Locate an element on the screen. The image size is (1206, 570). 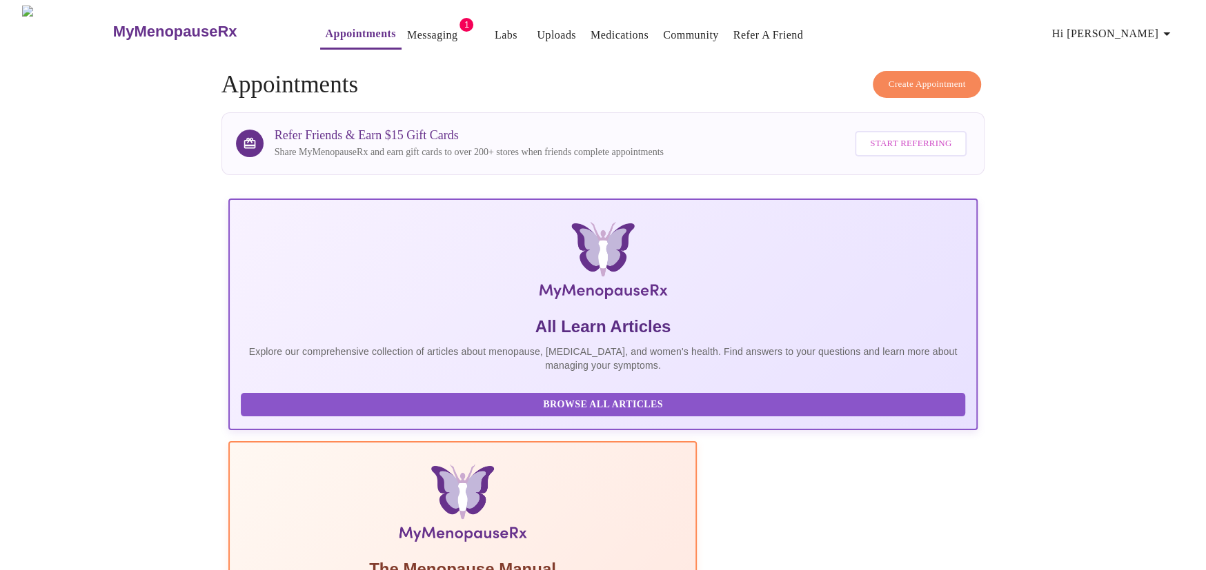
button: Uploads is located at coordinates (556, 35).